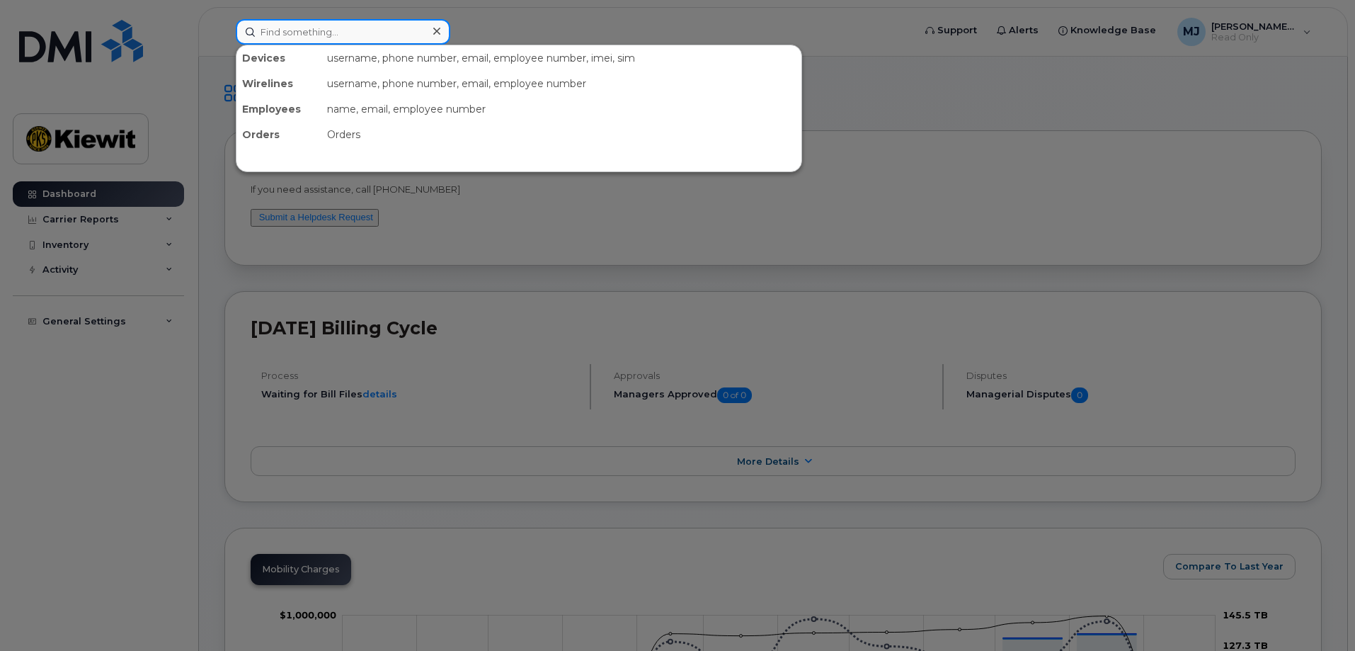 Image resolution: width=1355 pixels, height=651 pixels. Describe the element at coordinates (279, 58) in the screenshot. I see `div: Devices` at that location.